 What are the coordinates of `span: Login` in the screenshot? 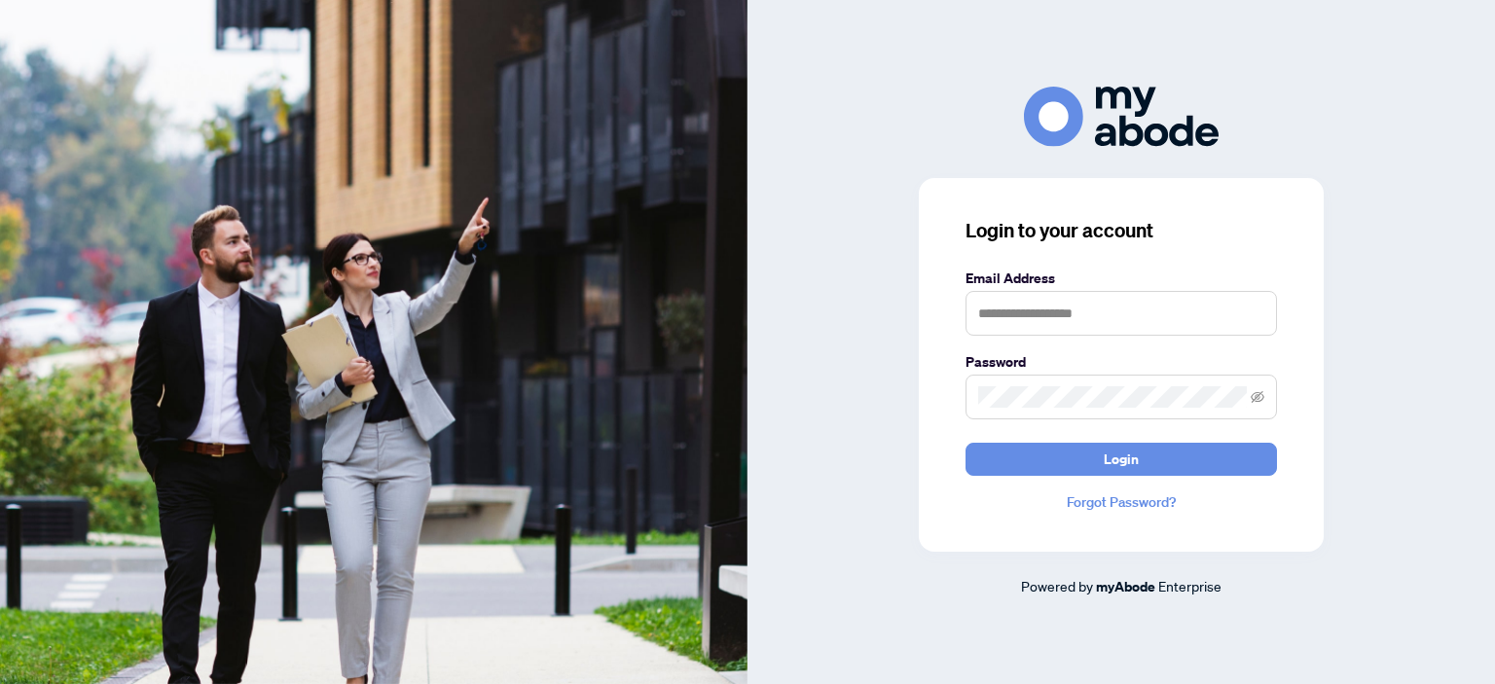 It's located at (1121, 459).